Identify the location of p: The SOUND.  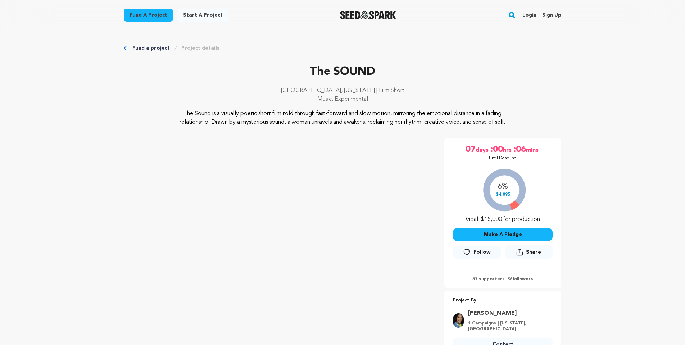
(343, 72).